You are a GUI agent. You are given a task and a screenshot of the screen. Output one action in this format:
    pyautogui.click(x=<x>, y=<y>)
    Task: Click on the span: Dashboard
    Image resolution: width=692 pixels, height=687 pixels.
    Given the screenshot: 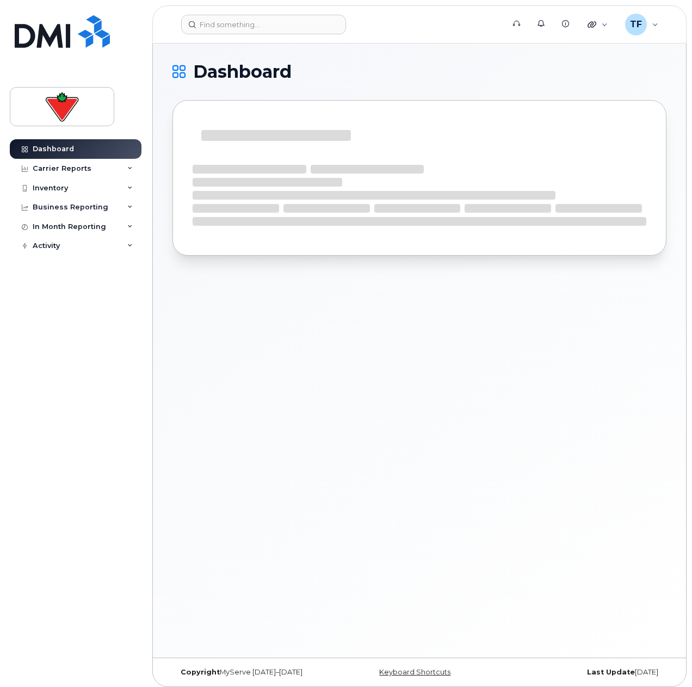 What is the action you would take?
    pyautogui.click(x=242, y=72)
    